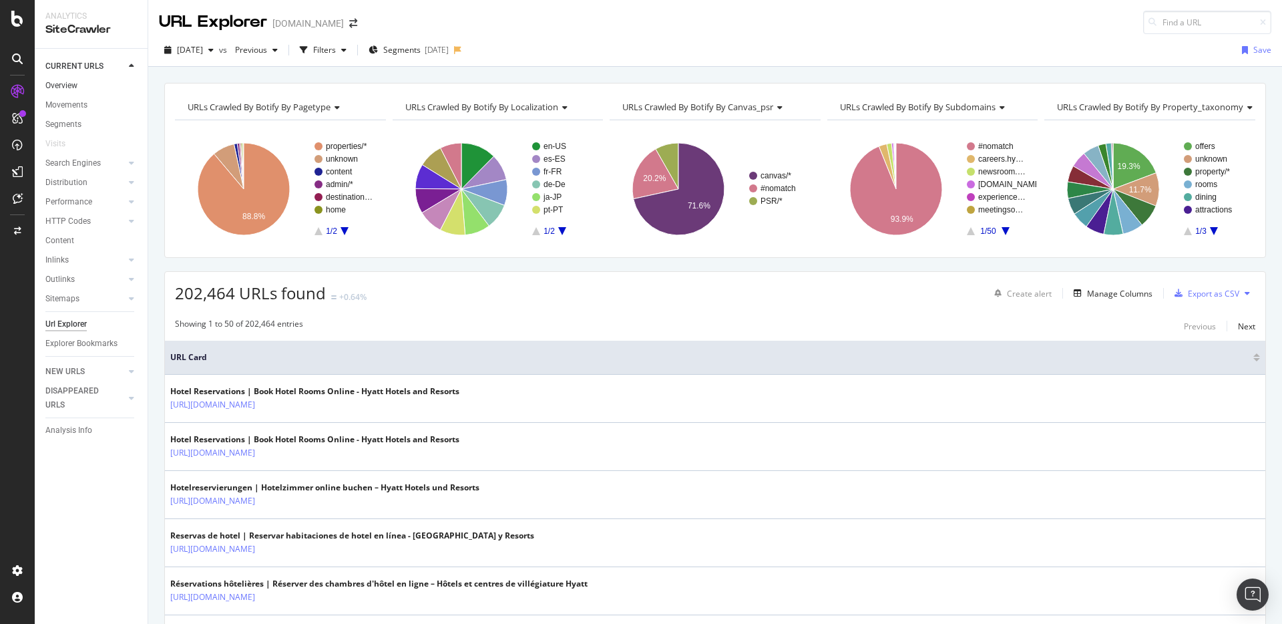  Describe the element at coordinates (917, 107) in the screenshot. I see `span: URLs Crawled By Botify By subdomains` at that location.